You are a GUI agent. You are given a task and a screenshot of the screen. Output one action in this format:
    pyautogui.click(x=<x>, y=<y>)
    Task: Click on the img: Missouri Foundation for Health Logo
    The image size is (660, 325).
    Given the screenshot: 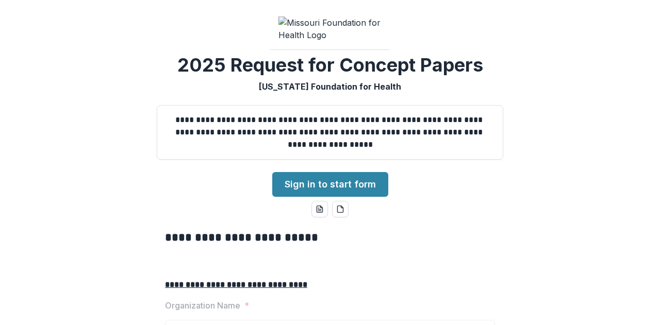 What is the action you would take?
    pyautogui.click(x=330, y=29)
    